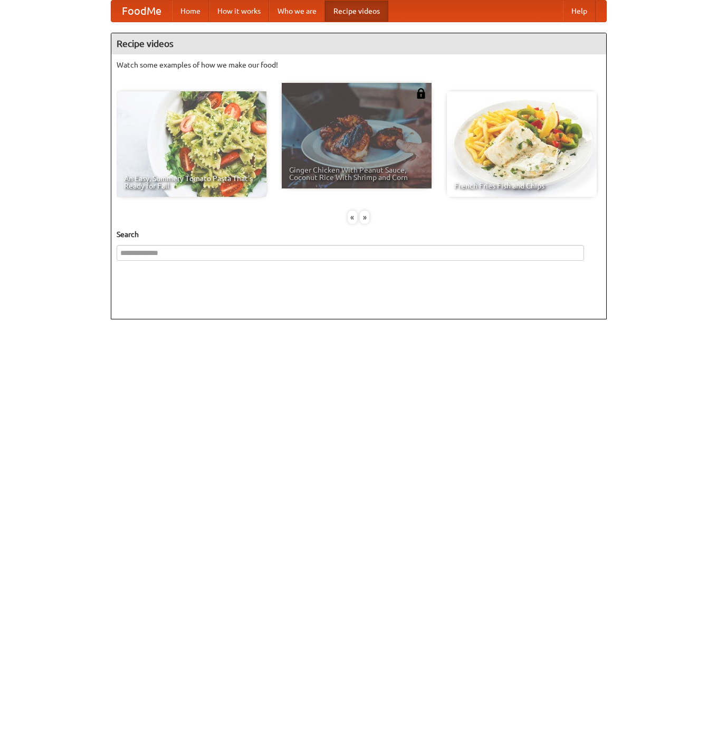 Image resolution: width=717 pixels, height=747 pixels. I want to click on a: Home, so click(191, 11).